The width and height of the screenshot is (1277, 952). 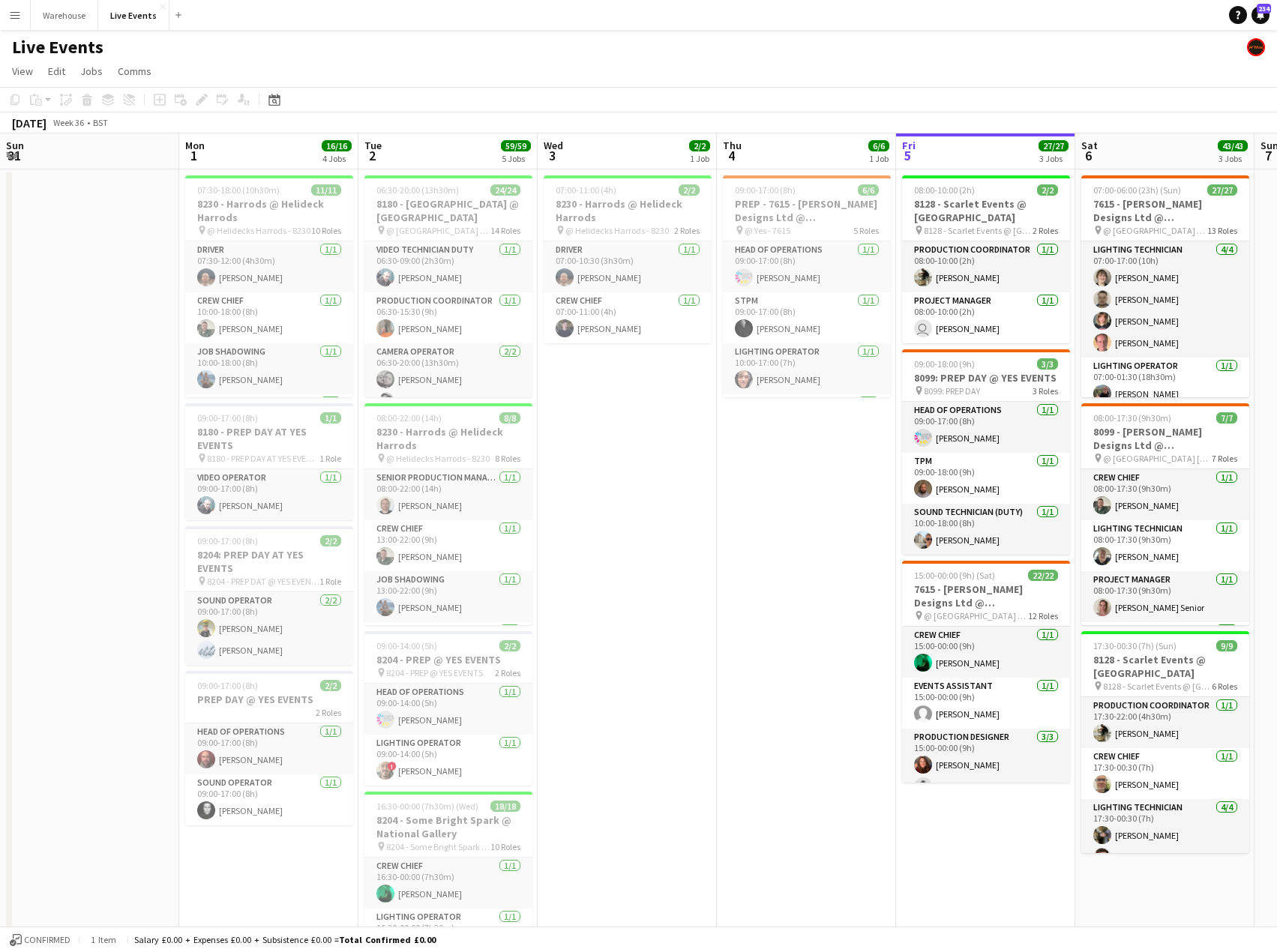 What do you see at coordinates (866, 230) in the screenshot?
I see `span: 5 Roles` at bounding box center [866, 230].